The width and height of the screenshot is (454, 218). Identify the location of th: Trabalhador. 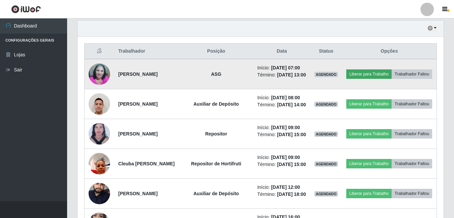
(147, 51).